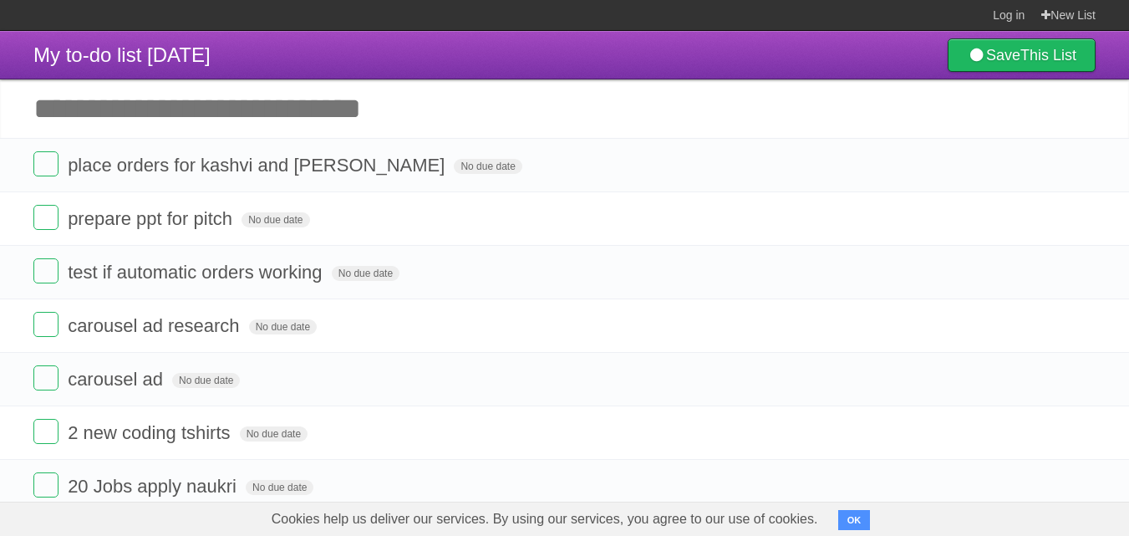 The width and height of the screenshot is (1129, 536). What do you see at coordinates (196, 272) in the screenshot?
I see `span: test if automatic orders working` at bounding box center [196, 272].